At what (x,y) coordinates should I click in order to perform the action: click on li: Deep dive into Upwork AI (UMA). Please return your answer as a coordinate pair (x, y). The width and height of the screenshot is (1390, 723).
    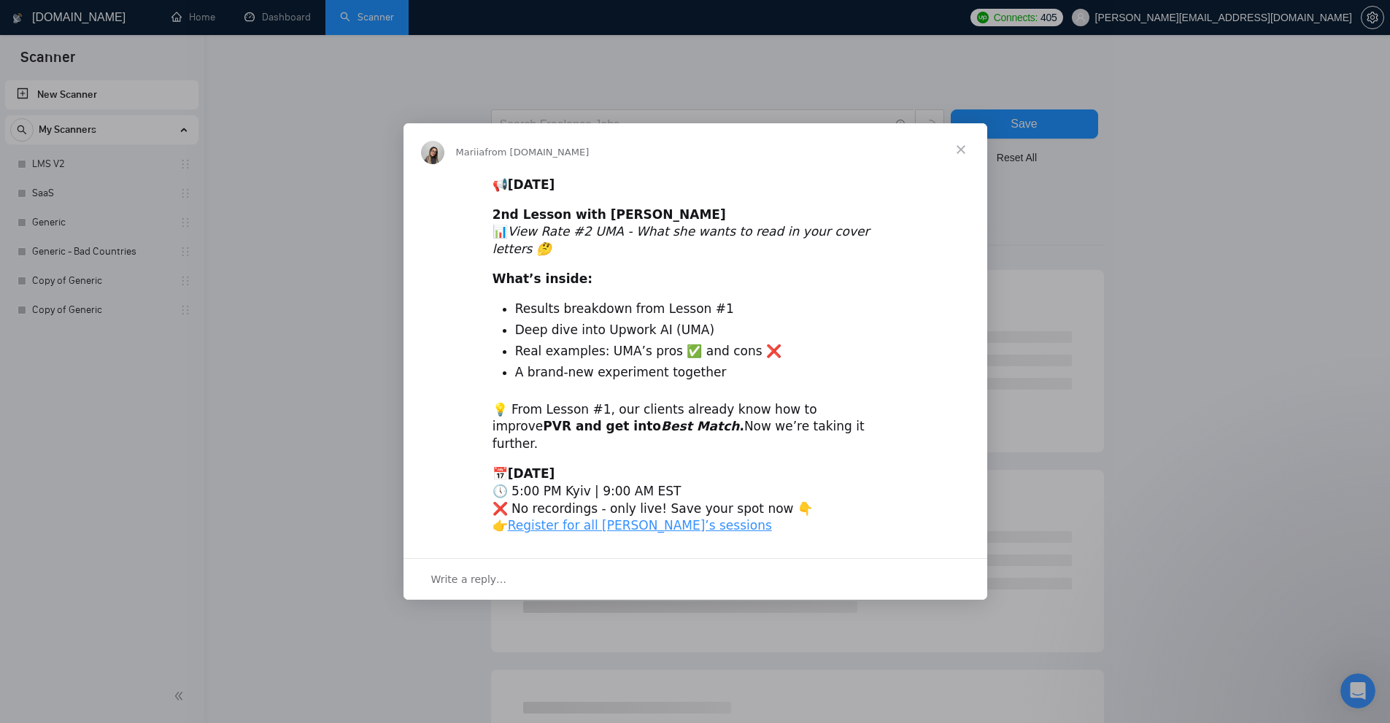
    Looking at the image, I should click on (706, 330).